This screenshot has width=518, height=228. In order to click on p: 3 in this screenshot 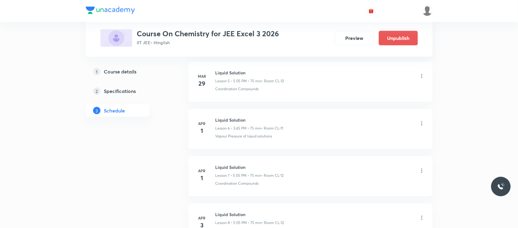, I will do `click(97, 111)`.